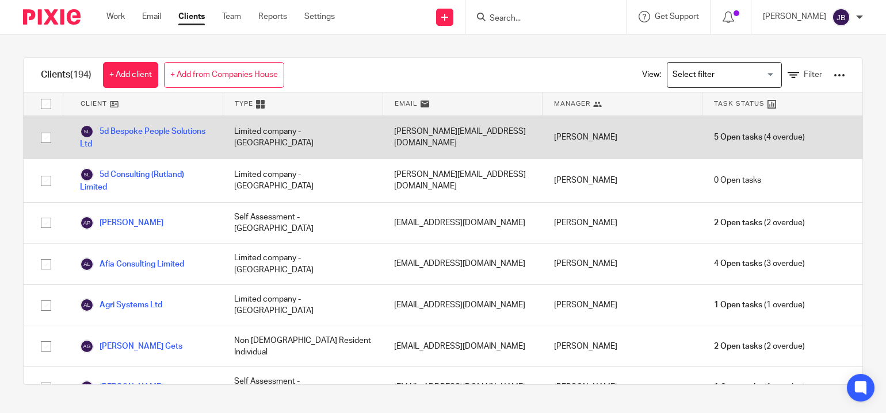  Describe the element at coordinates (131, 75) in the screenshot. I see `a: + Add client` at that location.